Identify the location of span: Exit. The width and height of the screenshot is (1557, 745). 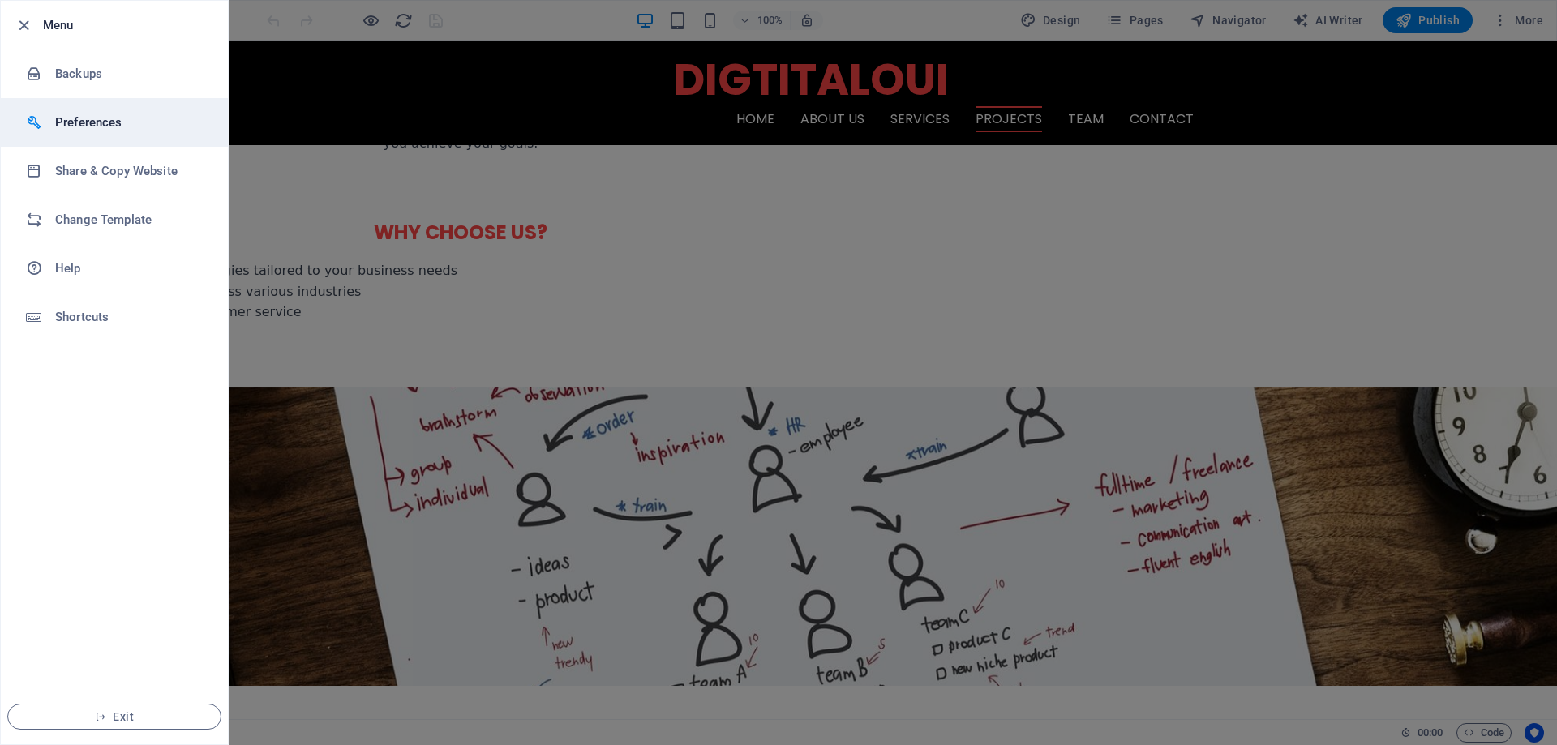
(114, 717).